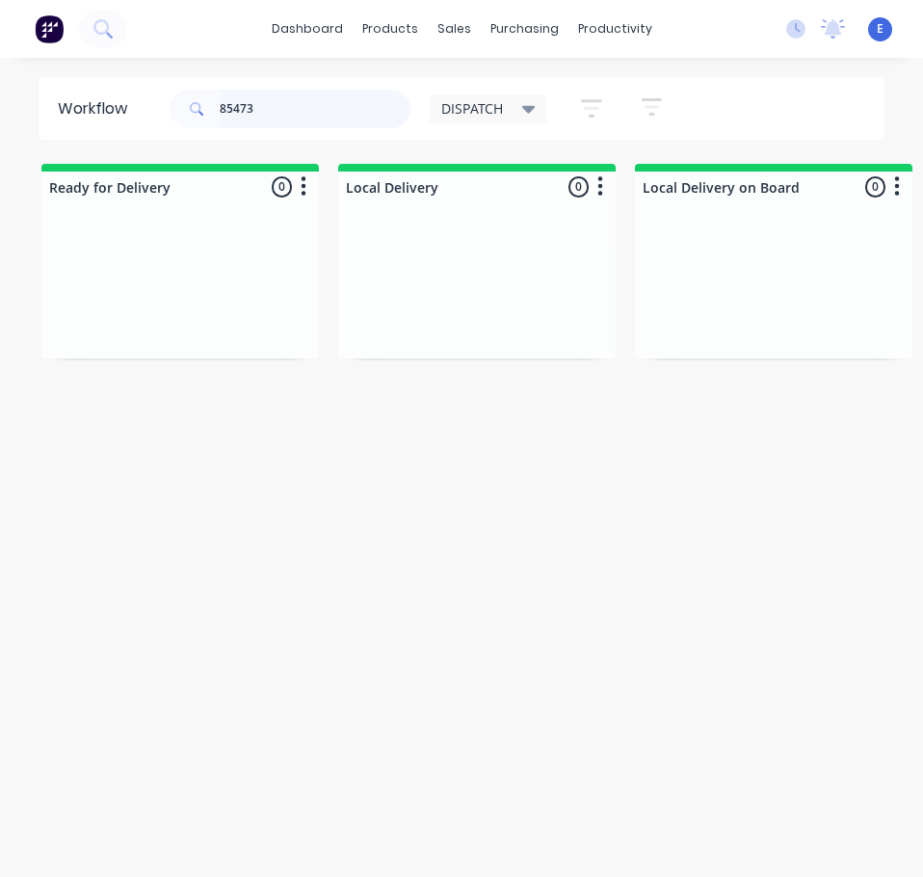 The height and width of the screenshot is (877, 923). I want to click on div: Workflow, so click(97, 109).